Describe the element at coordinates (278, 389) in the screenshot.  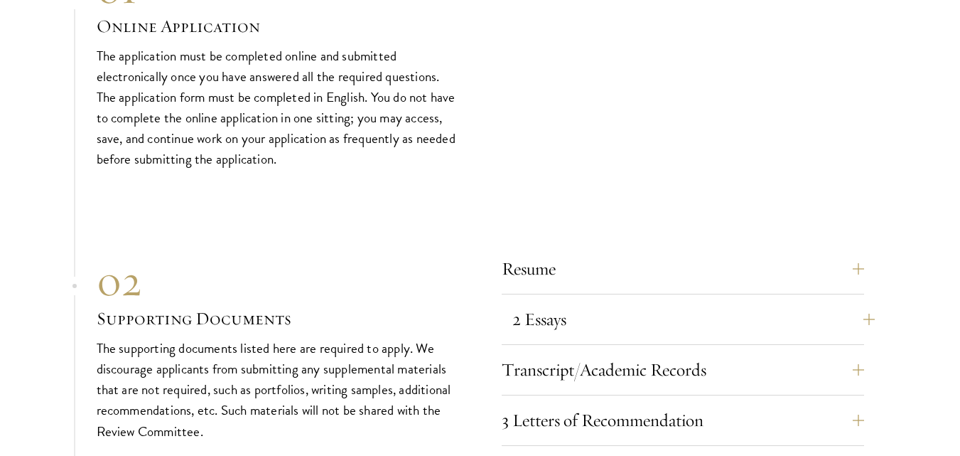
I see `p: The supporting documents listed here are required to apply. We discourage applicants from submitt...` at that location.